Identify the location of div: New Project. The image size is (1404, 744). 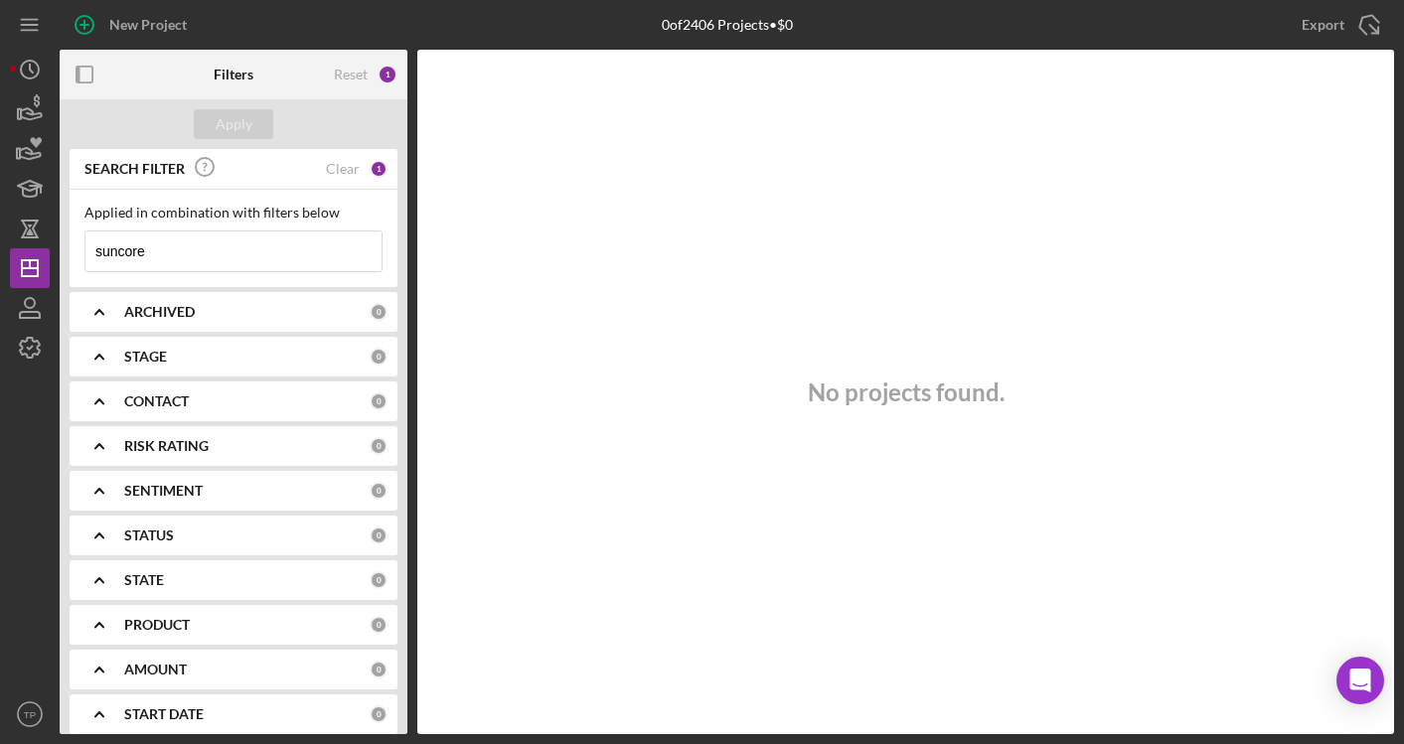
(148, 25).